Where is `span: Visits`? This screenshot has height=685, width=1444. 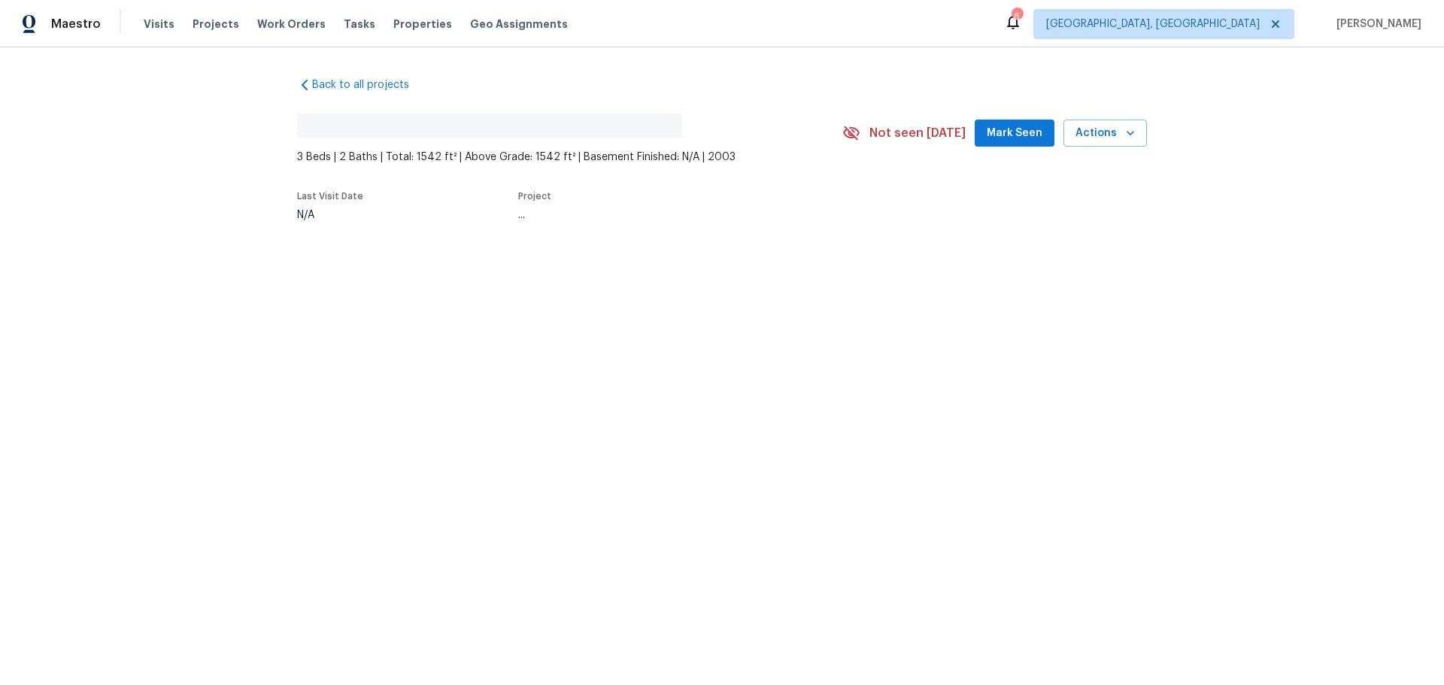 span: Visits is located at coordinates (159, 24).